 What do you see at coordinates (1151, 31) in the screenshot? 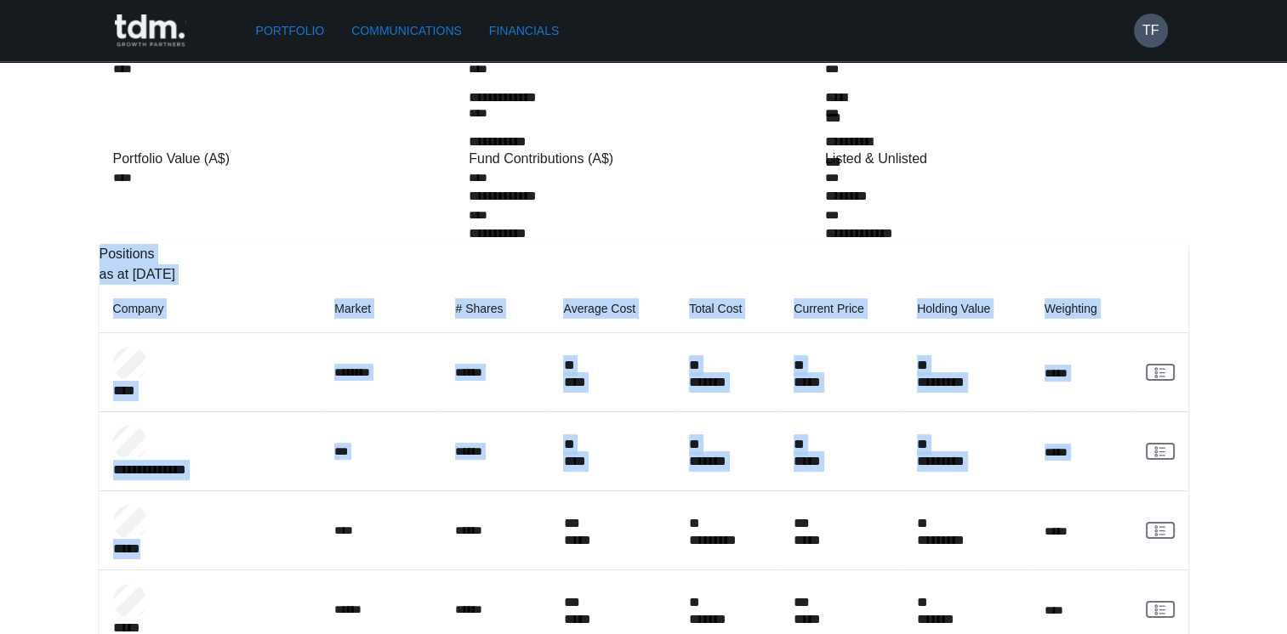
I see `button: TF` at bounding box center [1151, 31].